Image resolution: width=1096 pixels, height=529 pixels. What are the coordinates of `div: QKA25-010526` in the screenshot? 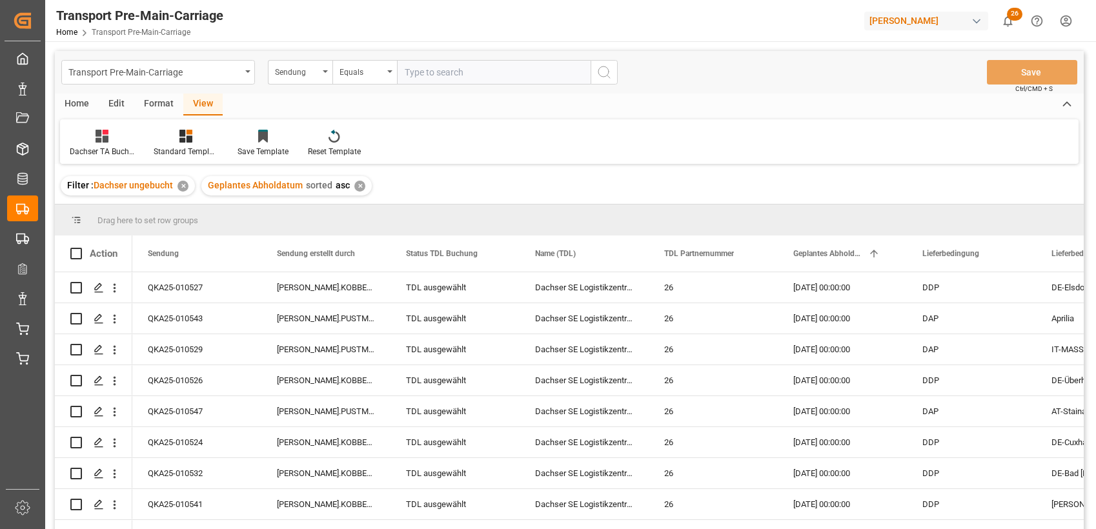 It's located at (197, 380).